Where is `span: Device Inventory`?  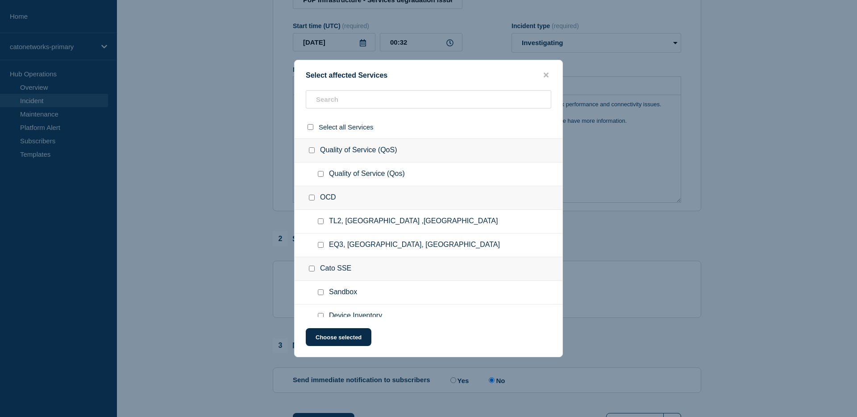 span: Device Inventory is located at coordinates (355, 316).